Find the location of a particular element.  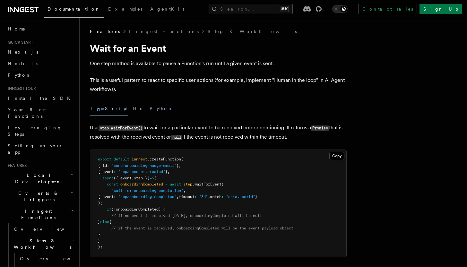

span: Examples is located at coordinates (125, 9).